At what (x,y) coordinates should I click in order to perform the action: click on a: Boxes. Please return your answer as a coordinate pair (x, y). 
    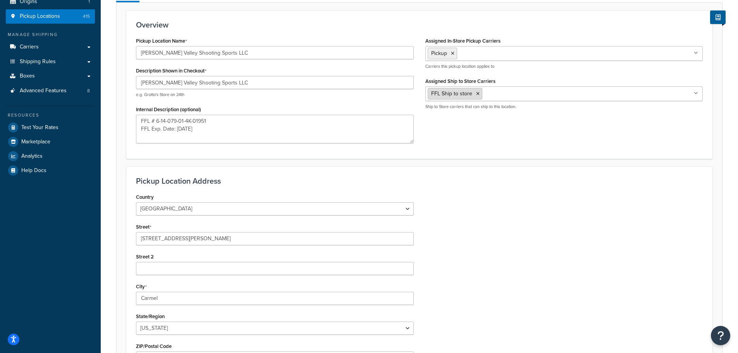
    Looking at the image, I should click on (50, 76).